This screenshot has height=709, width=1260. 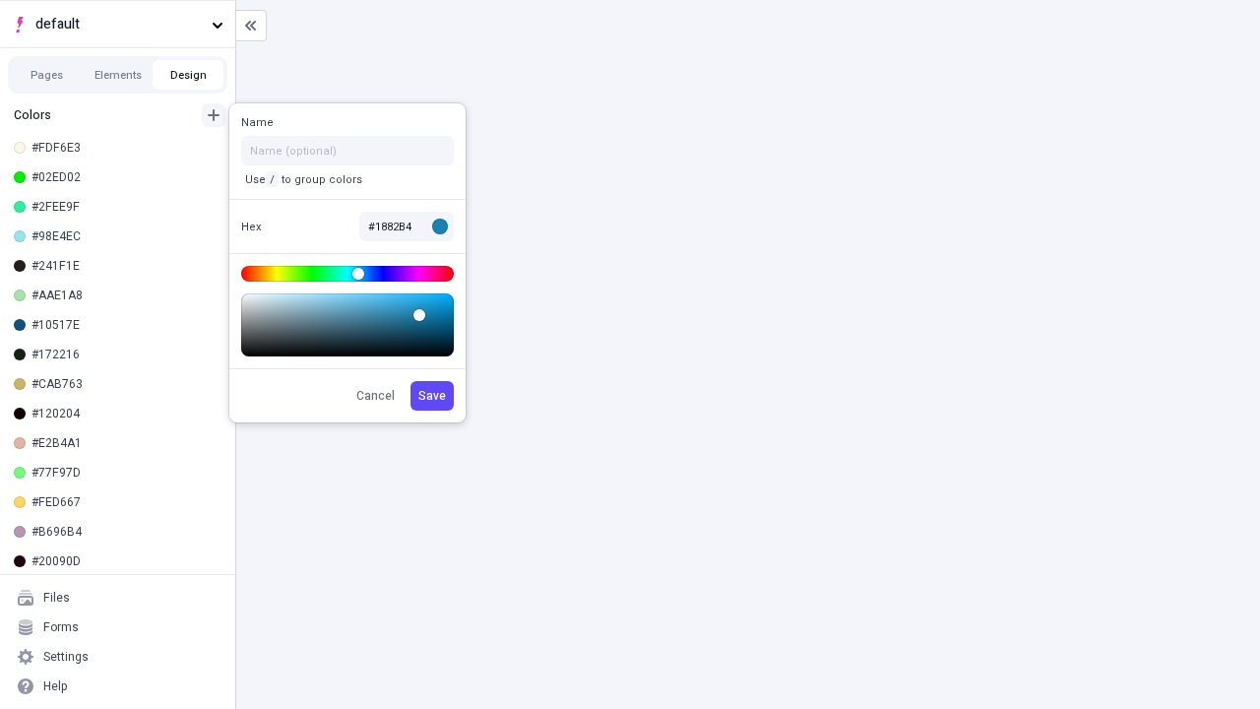 I want to click on div: #172216, so click(x=125, y=354).